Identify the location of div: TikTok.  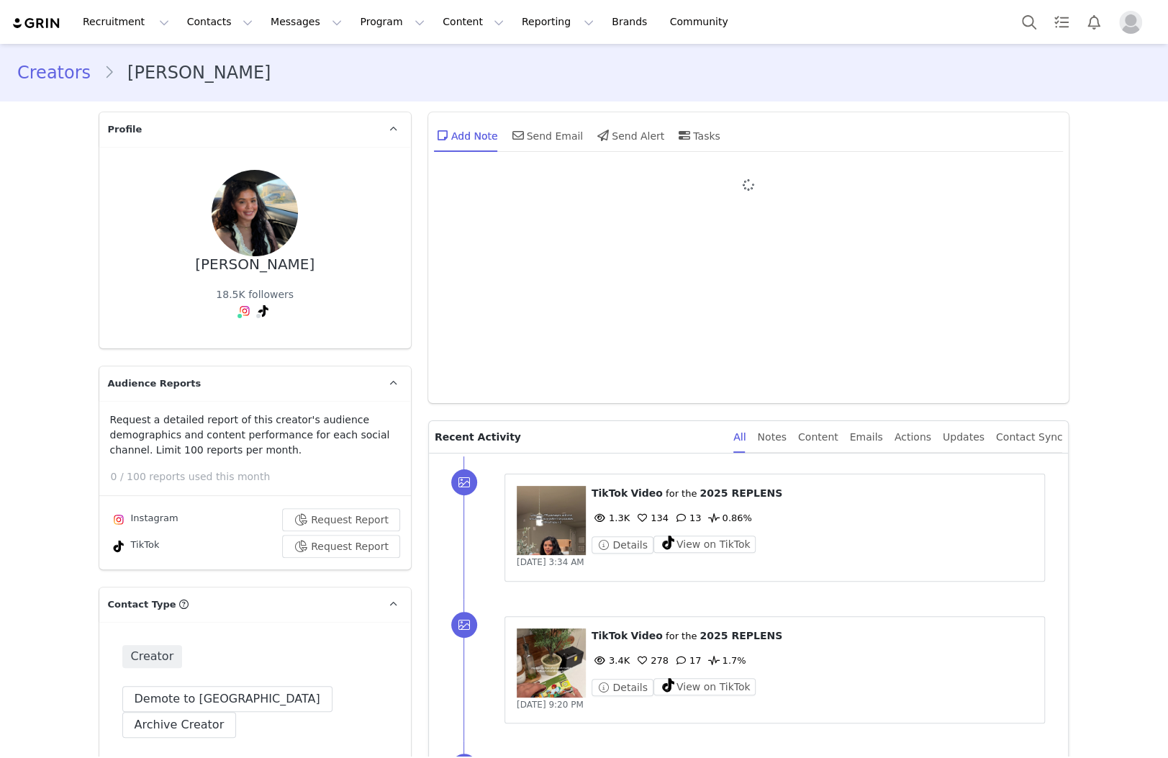
(135, 546).